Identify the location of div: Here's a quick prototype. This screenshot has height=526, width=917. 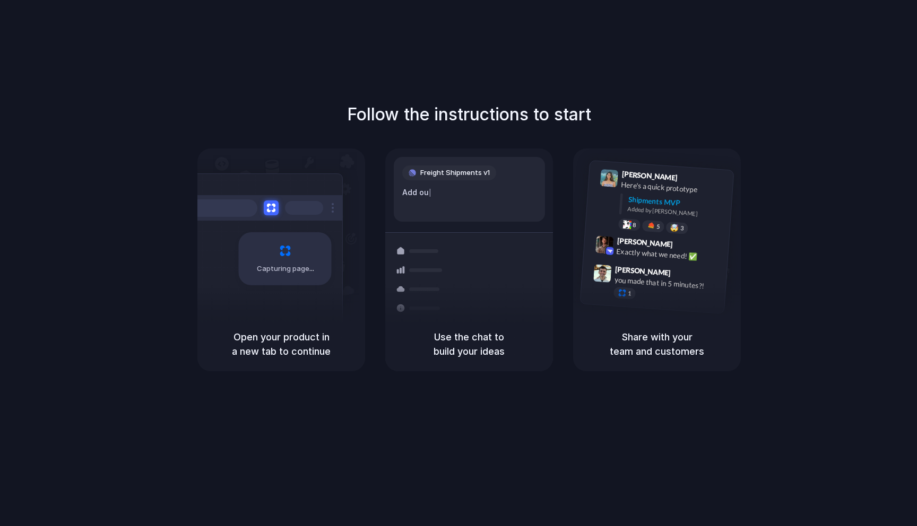
(674, 188).